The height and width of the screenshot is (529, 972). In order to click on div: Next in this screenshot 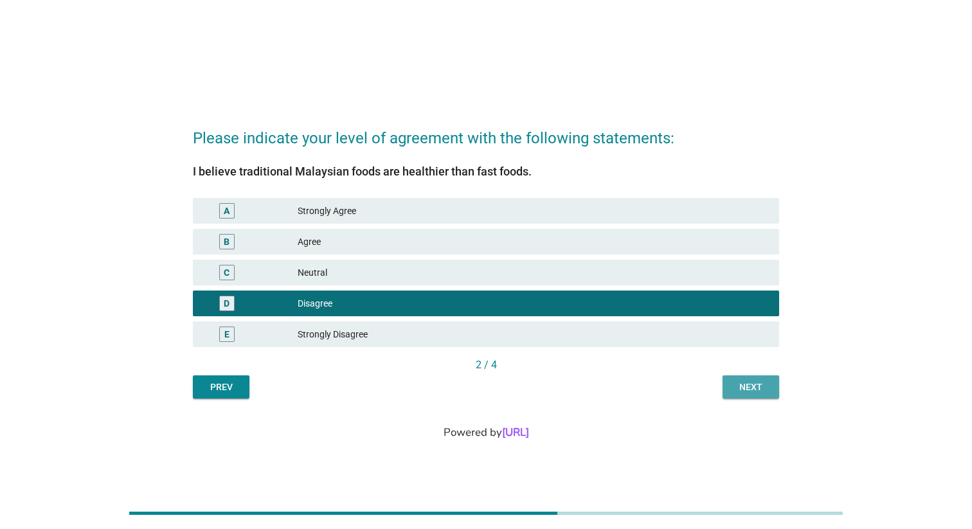, I will do `click(751, 387)`.